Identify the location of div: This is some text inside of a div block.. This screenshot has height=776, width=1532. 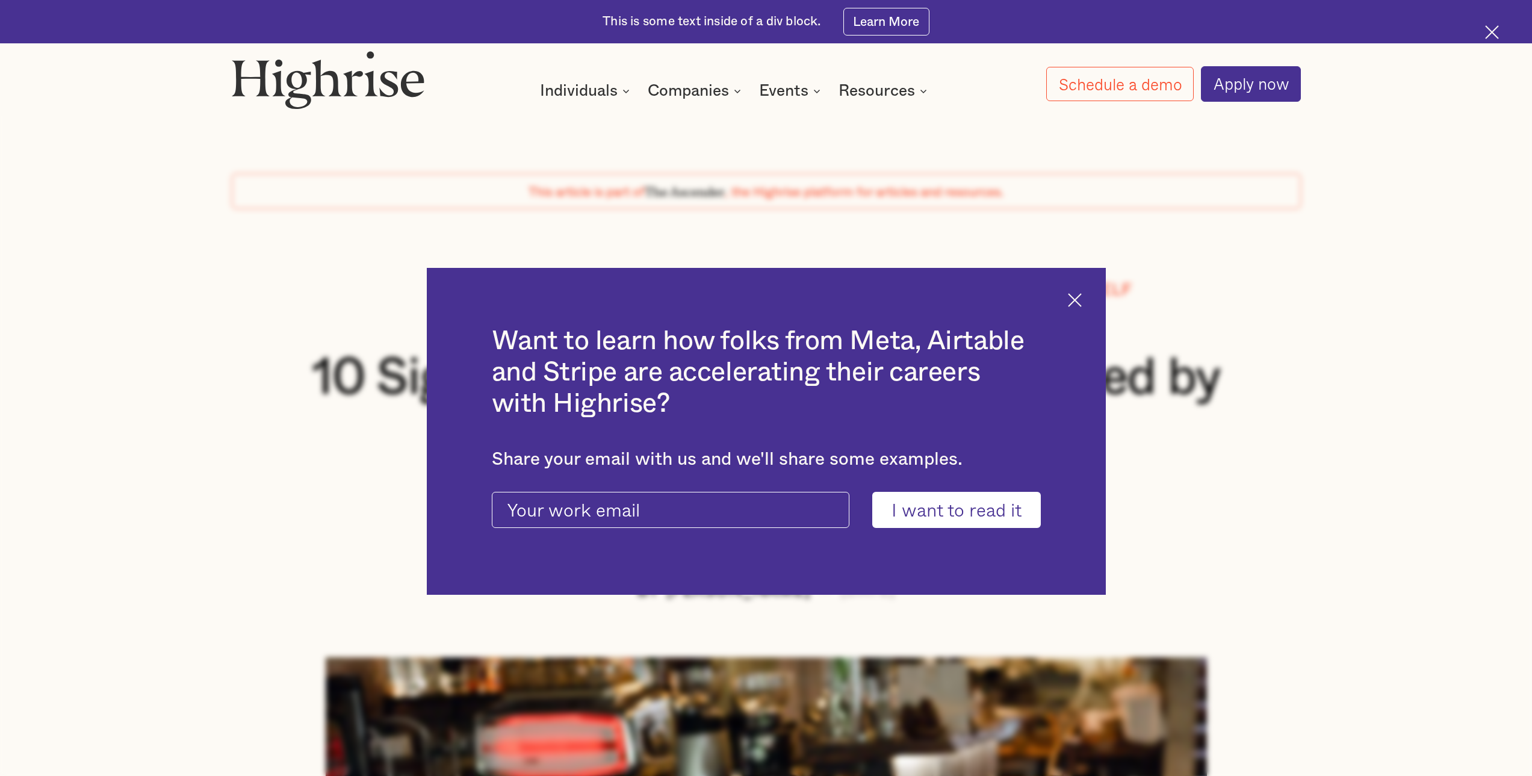
(711, 22).